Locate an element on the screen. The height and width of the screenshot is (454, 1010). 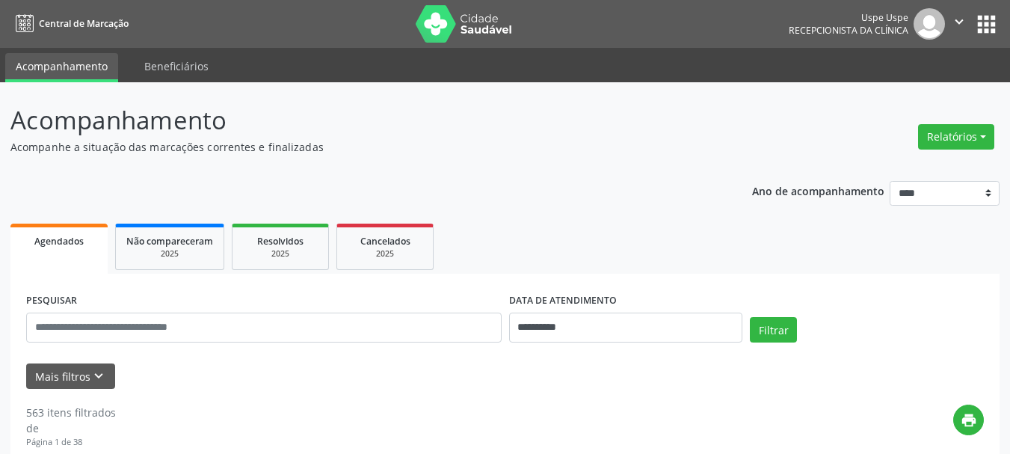
span: Cancelados is located at coordinates (385, 241).